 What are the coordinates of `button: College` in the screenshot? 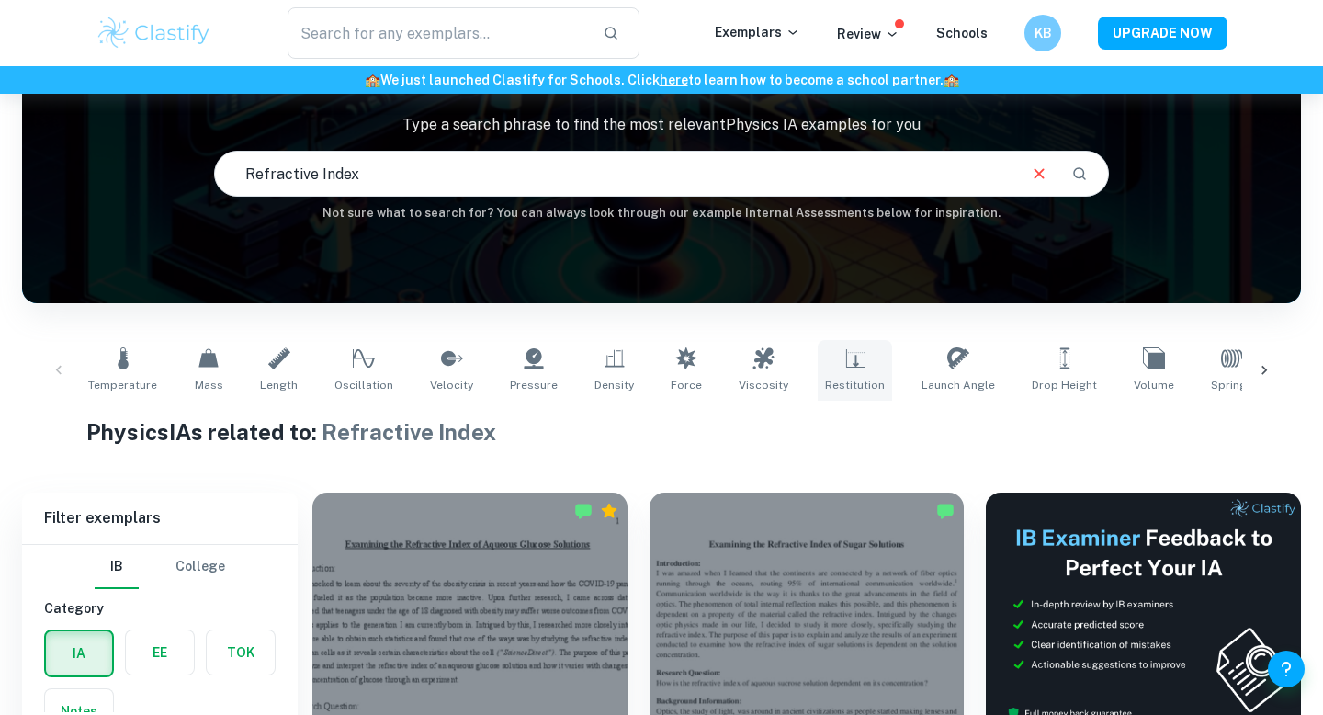 It's located at (200, 567).